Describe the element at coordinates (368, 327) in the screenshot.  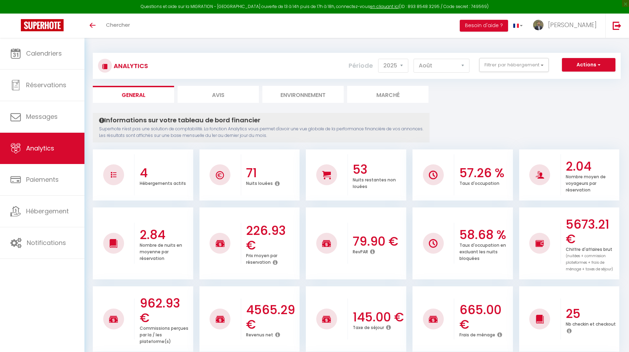
I see `p: Taxe de séjour` at that location.